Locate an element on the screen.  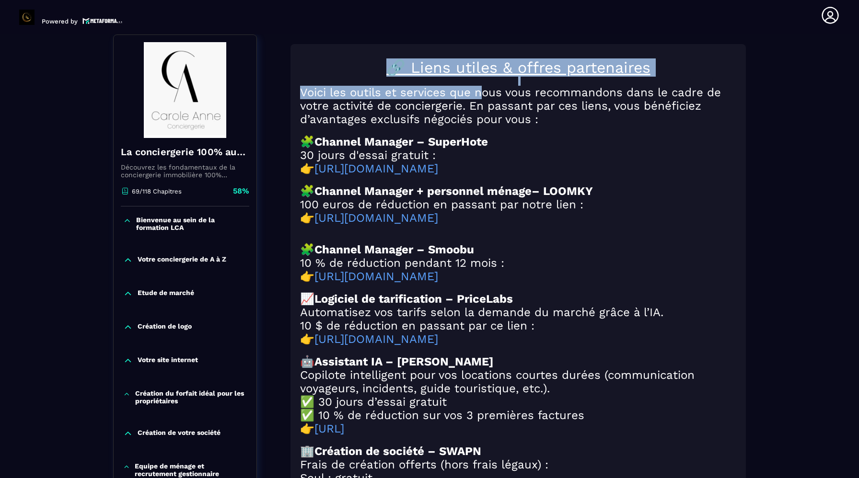
p: Votre conciergerie de A à Z is located at coordinates (182, 260).